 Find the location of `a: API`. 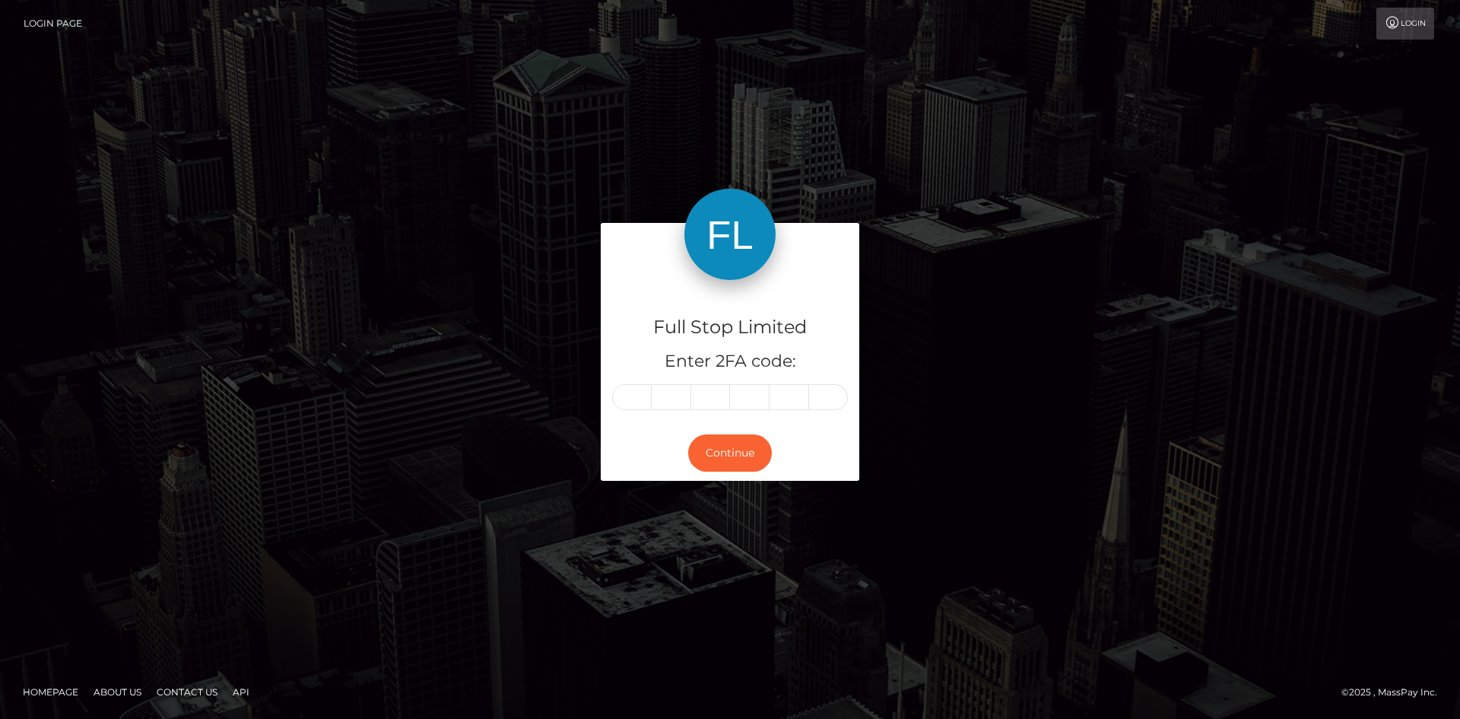

a: API is located at coordinates (241, 691).